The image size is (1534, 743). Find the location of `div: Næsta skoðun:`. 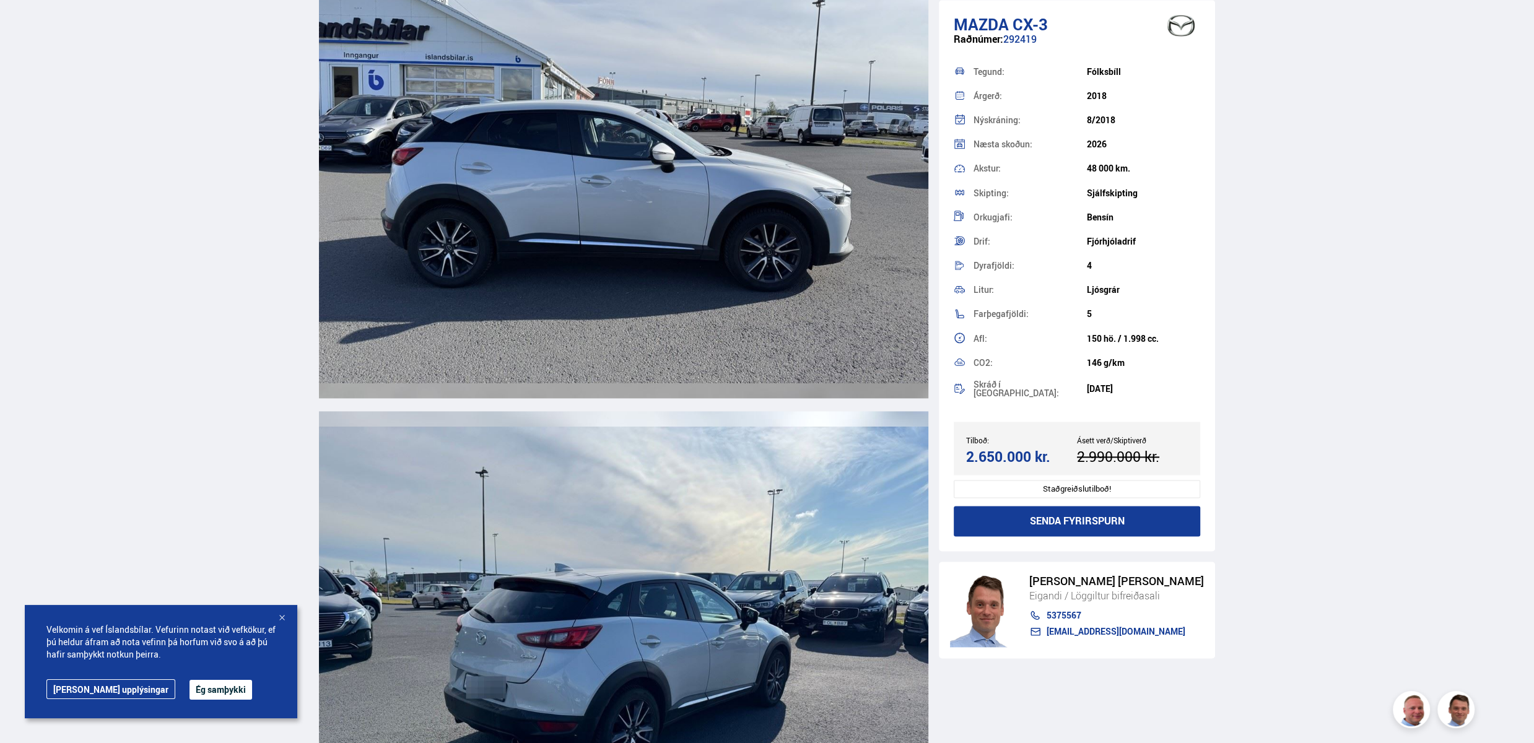

div: Næsta skoðun: is located at coordinates (1030, 144).